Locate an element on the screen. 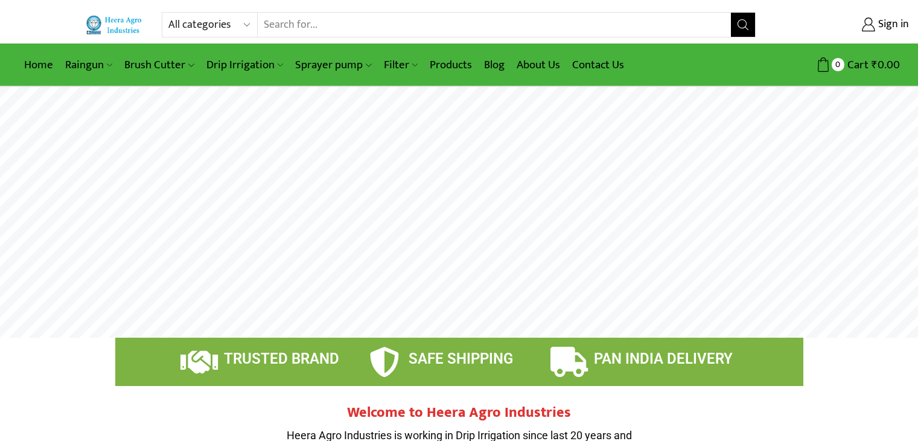  a: Sign in is located at coordinates (842, 25).